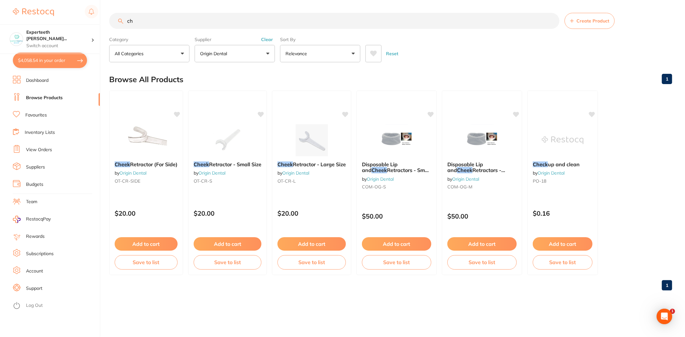 The width and height of the screenshot is (685, 337). I want to click on button: Reset, so click(392, 54).